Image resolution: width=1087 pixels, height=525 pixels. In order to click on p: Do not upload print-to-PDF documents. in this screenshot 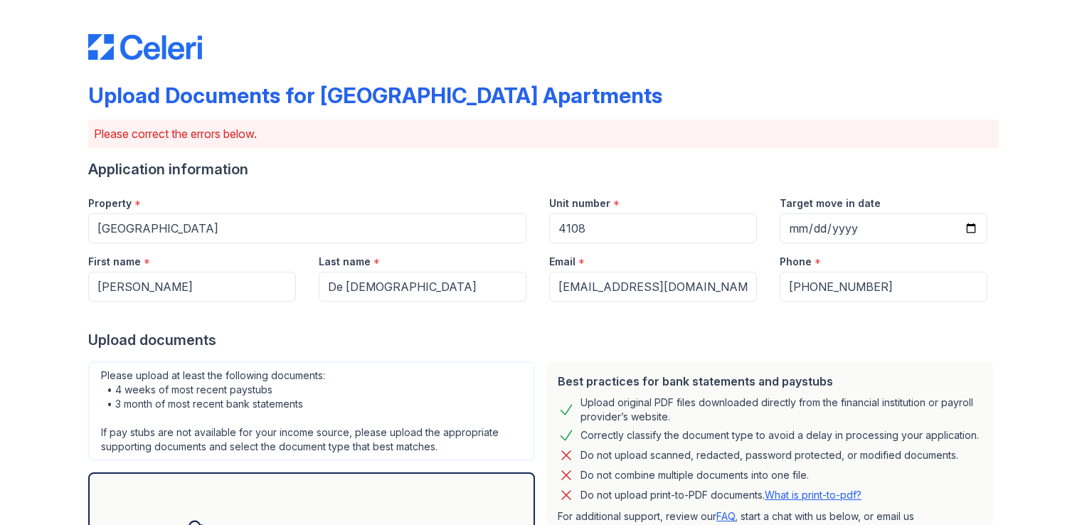, I will do `click(721, 495)`.